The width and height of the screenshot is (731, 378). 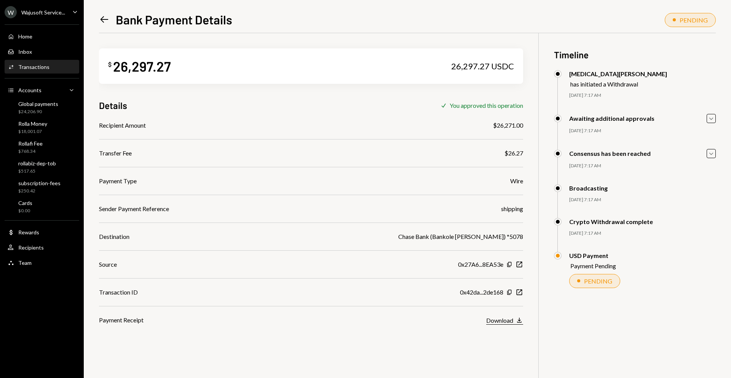 What do you see at coordinates (108, 264) in the screenshot?
I see `div: Source` at bounding box center [108, 264].